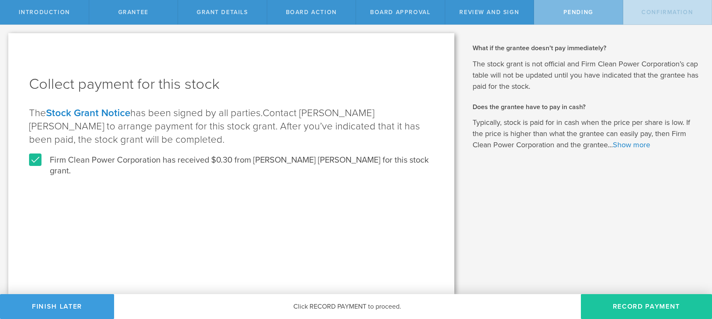  I want to click on span: Confirmation, so click(667, 12).